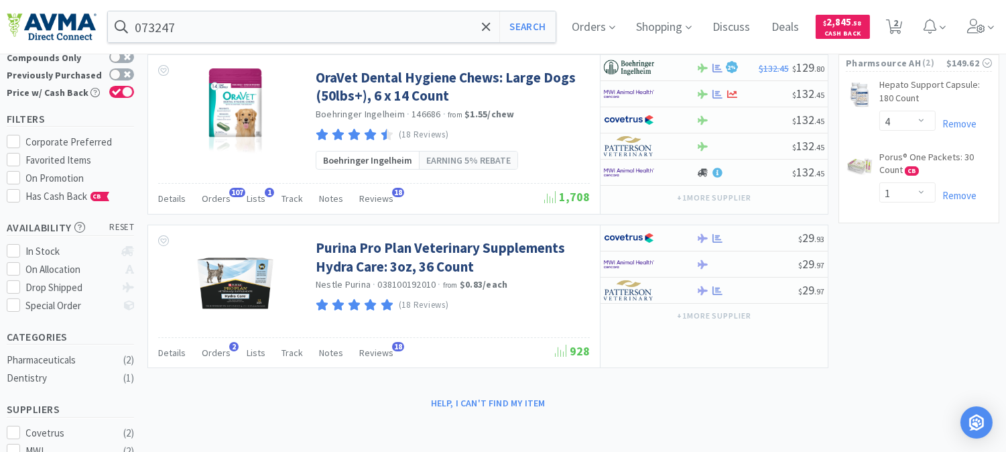  I want to click on h5: Suppliers, so click(70, 409).